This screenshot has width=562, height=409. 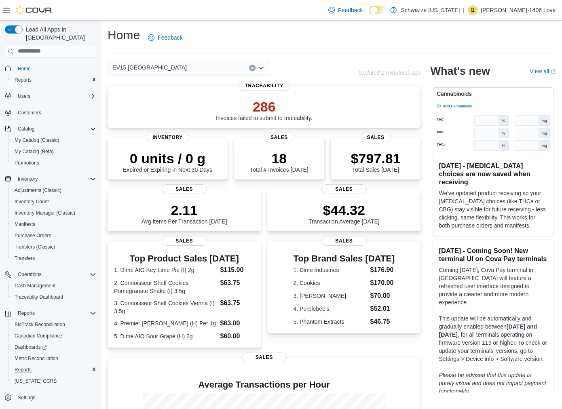 What do you see at coordinates (382, 270) in the screenshot?
I see `dd: $176.90` at bounding box center [382, 270].